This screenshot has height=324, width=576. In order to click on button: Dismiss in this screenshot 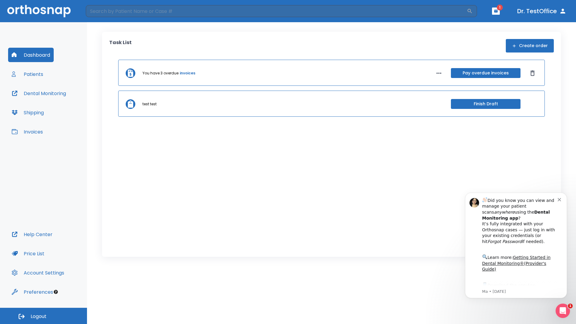, I will do `click(533, 73)`.